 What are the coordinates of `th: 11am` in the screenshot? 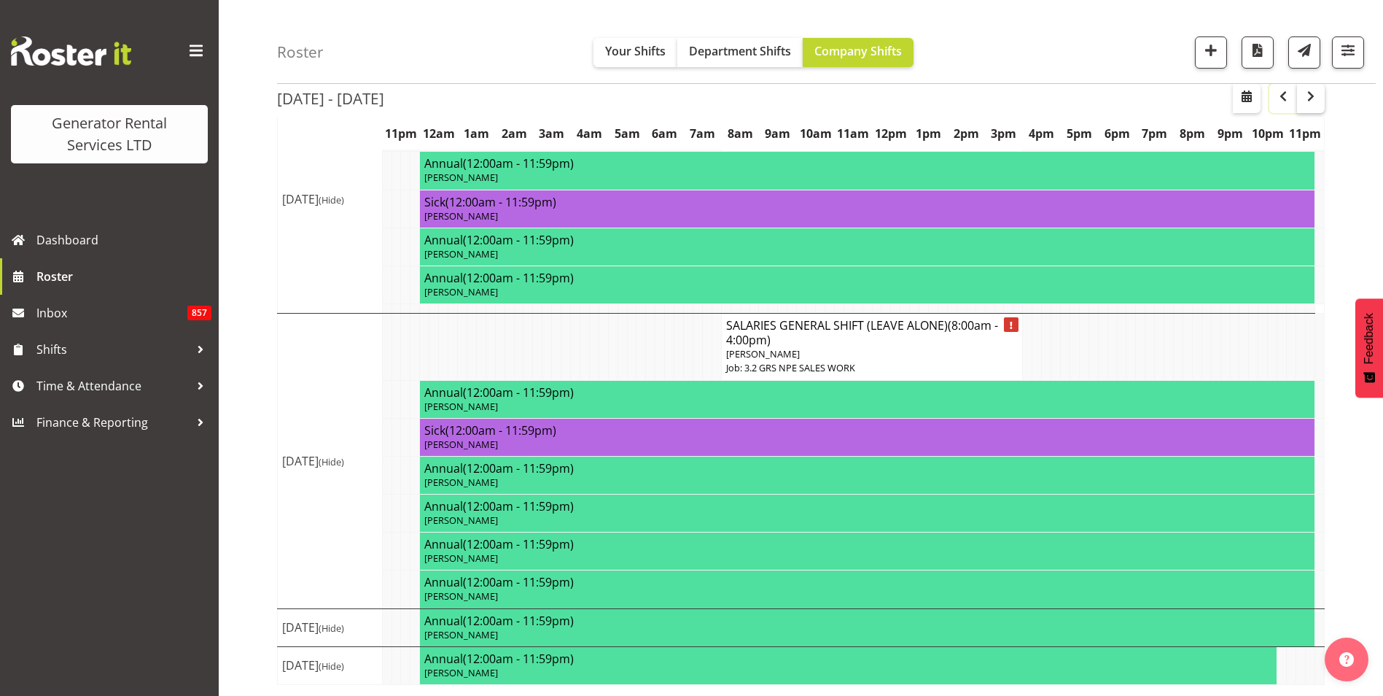 It's located at (853, 133).